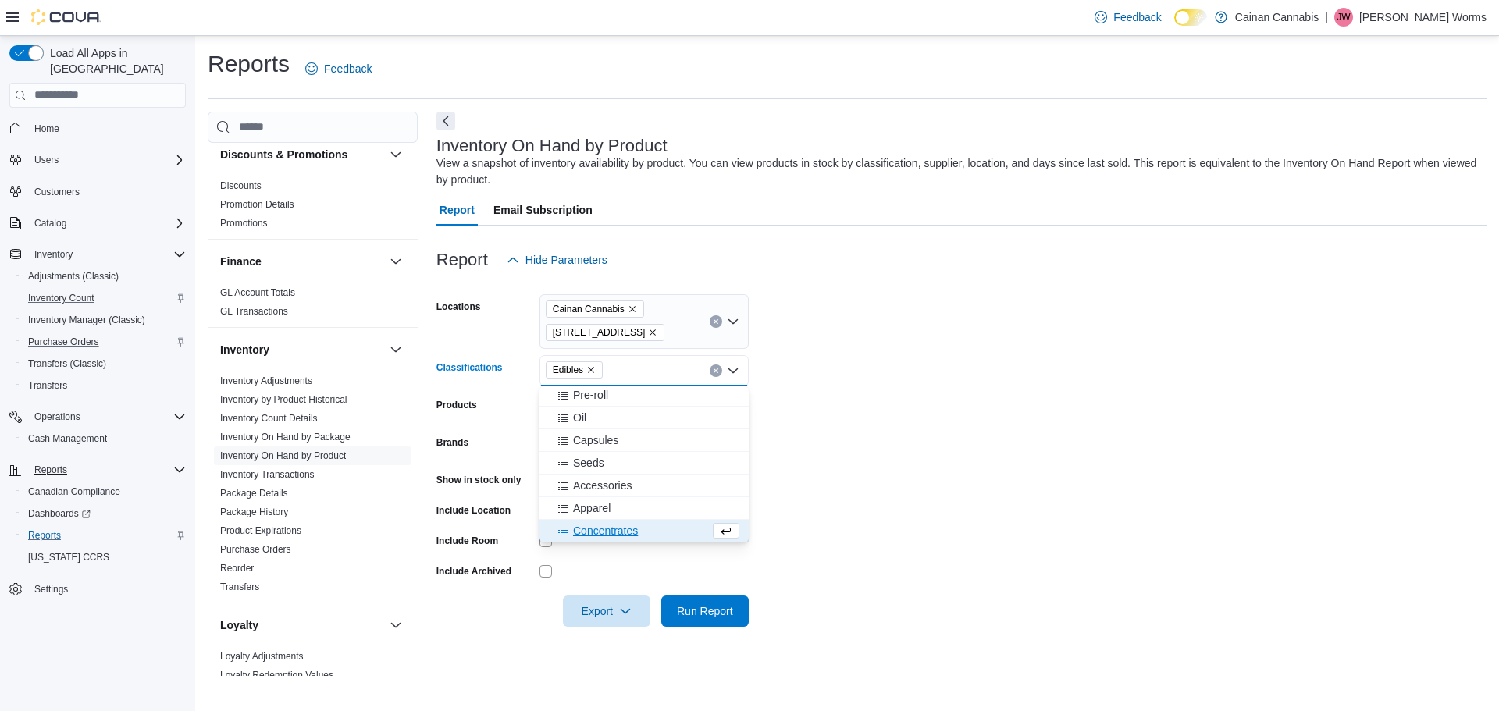  Describe the element at coordinates (254, 312) in the screenshot. I see `span: GL Transactions` at that location.